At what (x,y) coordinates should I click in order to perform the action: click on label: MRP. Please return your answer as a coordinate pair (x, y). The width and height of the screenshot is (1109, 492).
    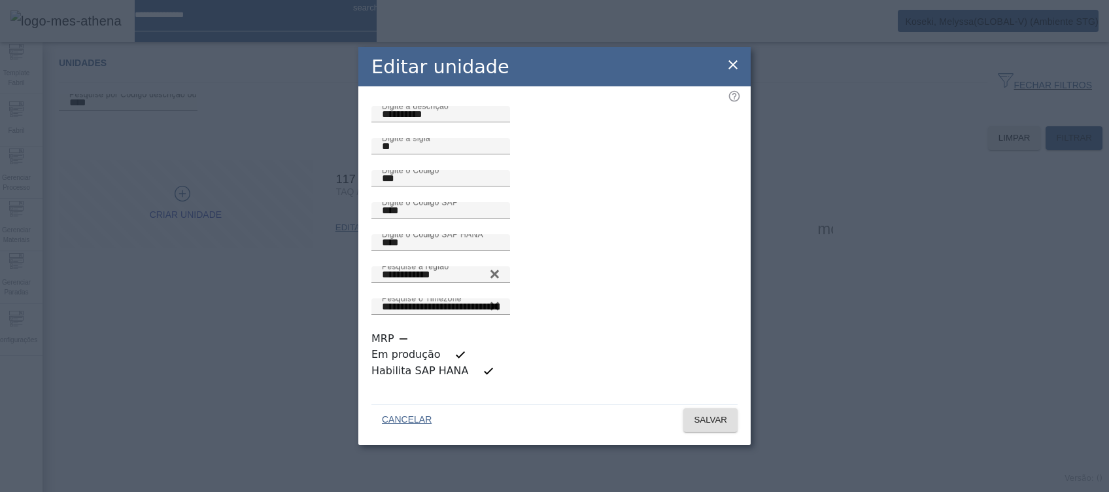
    Looking at the image, I should click on (384, 339).